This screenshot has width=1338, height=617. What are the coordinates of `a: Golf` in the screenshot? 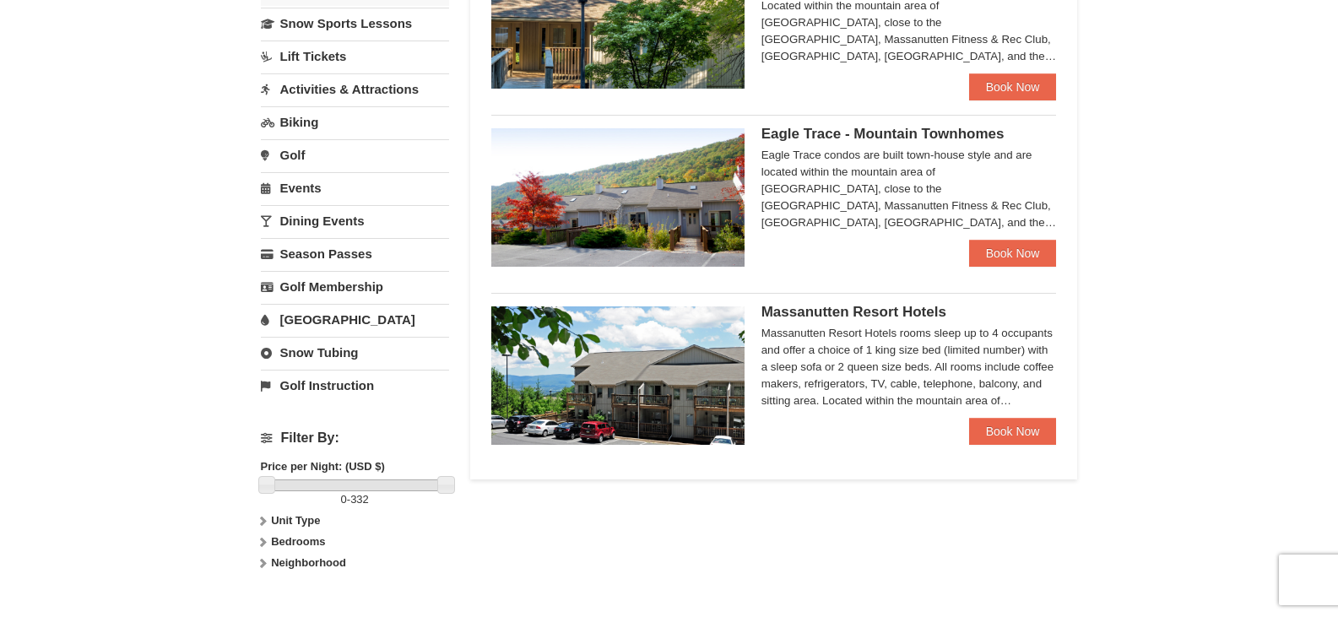 It's located at (355, 154).